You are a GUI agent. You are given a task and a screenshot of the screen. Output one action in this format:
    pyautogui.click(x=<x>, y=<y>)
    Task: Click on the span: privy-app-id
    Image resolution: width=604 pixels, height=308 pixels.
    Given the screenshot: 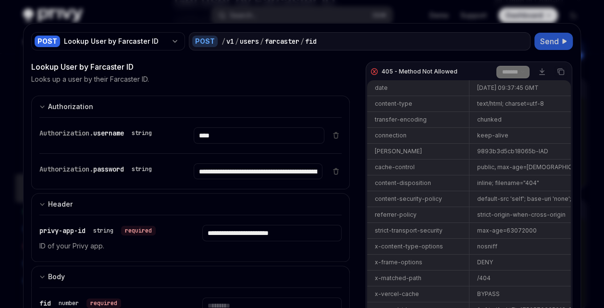 What is the action you would take?
    pyautogui.click(x=62, y=231)
    